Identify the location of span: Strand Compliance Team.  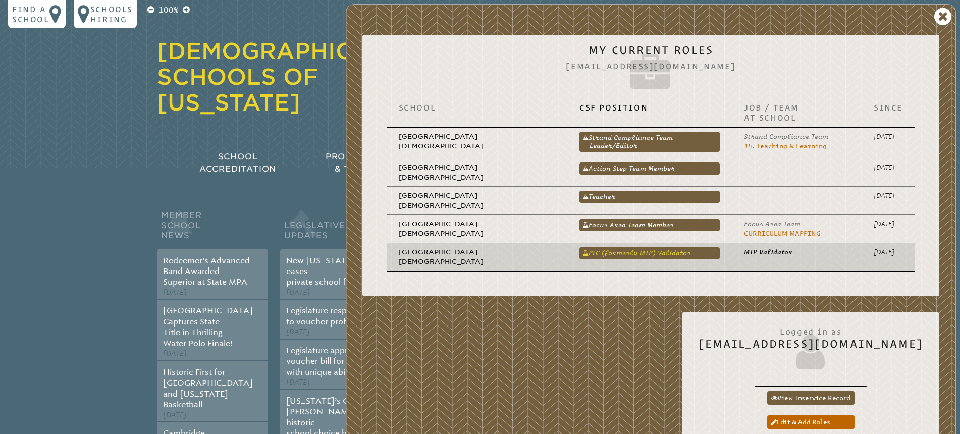
(786, 136).